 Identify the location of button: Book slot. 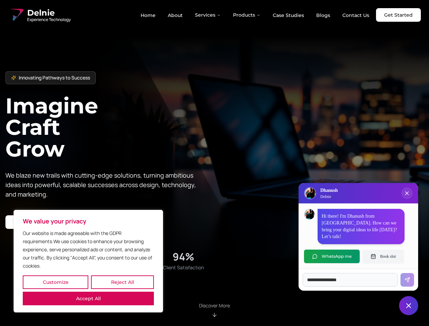
(383, 256).